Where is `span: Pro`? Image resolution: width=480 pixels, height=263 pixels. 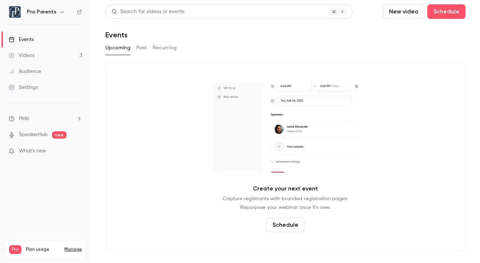 span: Pro is located at coordinates (15, 250).